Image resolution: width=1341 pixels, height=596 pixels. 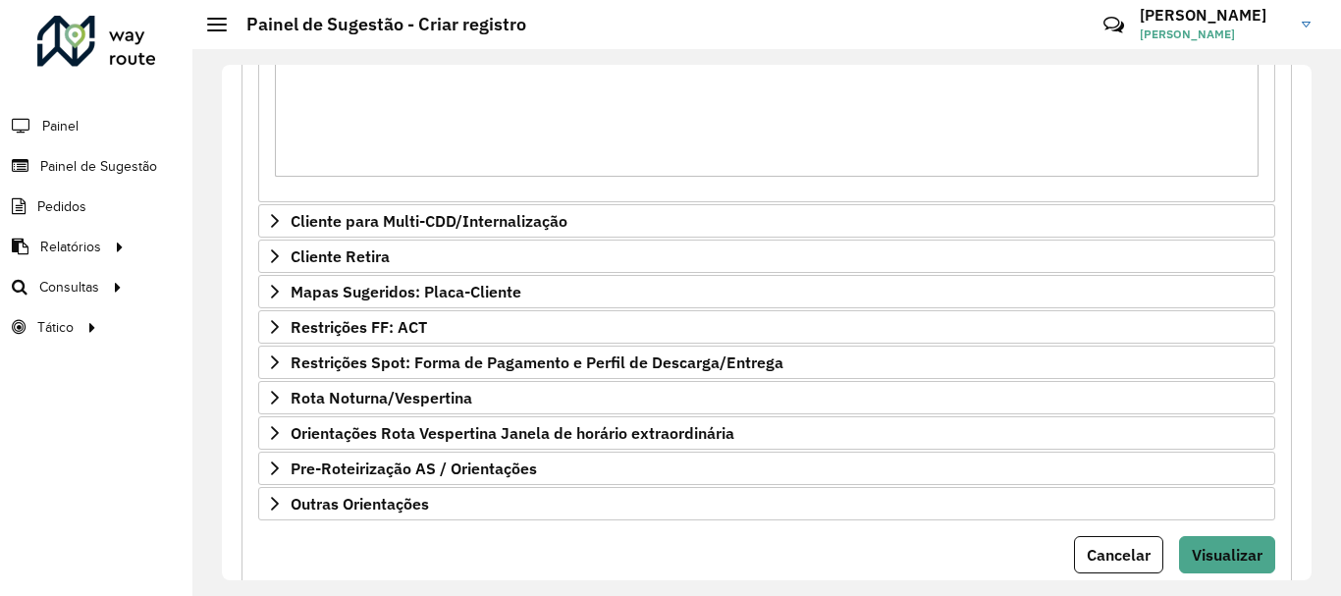 What do you see at coordinates (62, 206) in the screenshot?
I see `span: Pedidos` at bounding box center [62, 206].